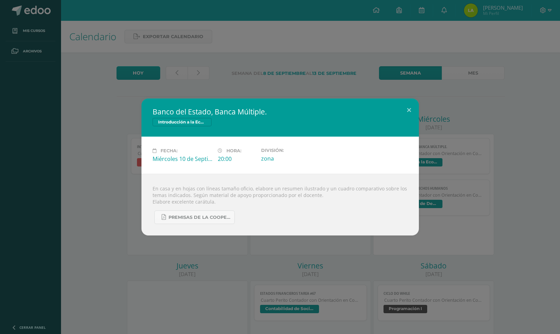  What do you see at coordinates (182, 159) in the screenshot?
I see `div: Miércoles 10 de Septiembre` at bounding box center [182, 159].